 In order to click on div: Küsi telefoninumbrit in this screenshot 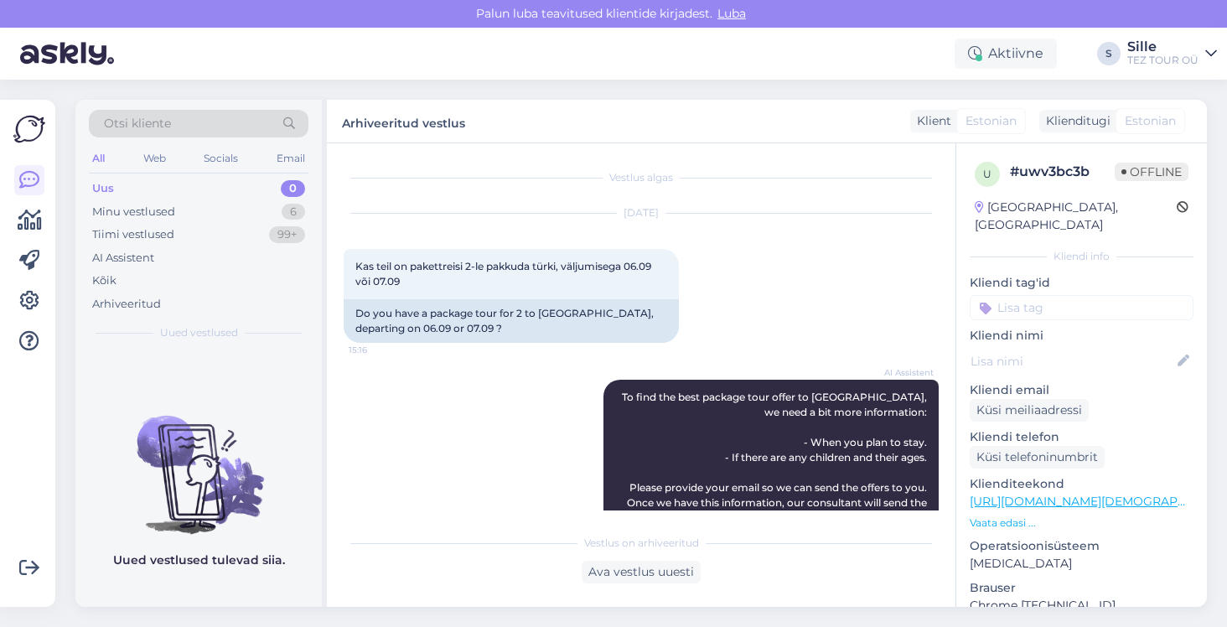, I will do `click(1037, 457)`.